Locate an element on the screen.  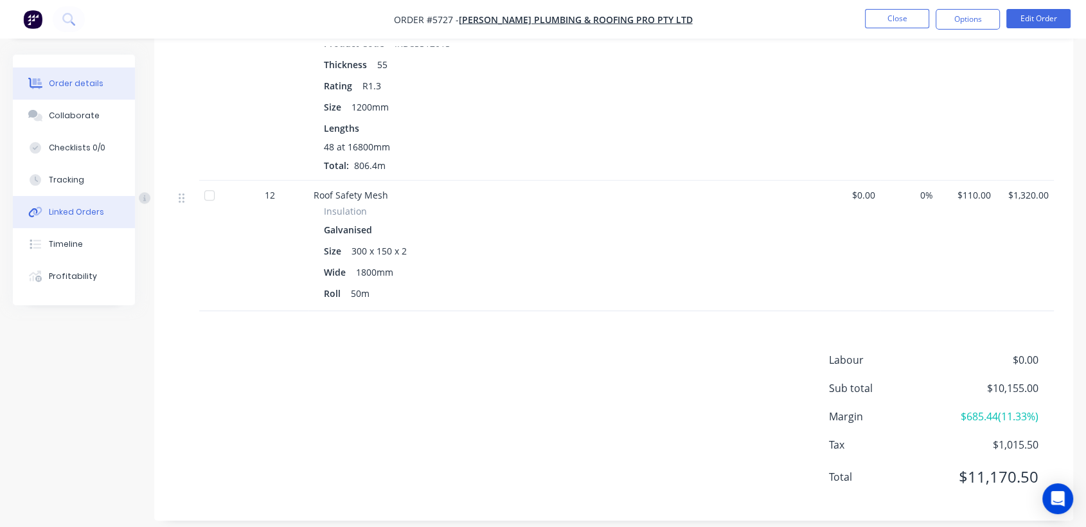
div: Timeline is located at coordinates (66, 244).